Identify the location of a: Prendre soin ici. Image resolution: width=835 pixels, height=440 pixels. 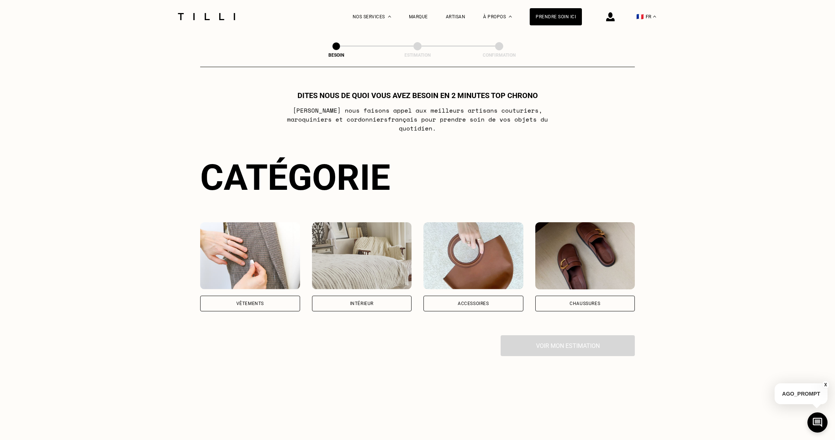
(556, 17).